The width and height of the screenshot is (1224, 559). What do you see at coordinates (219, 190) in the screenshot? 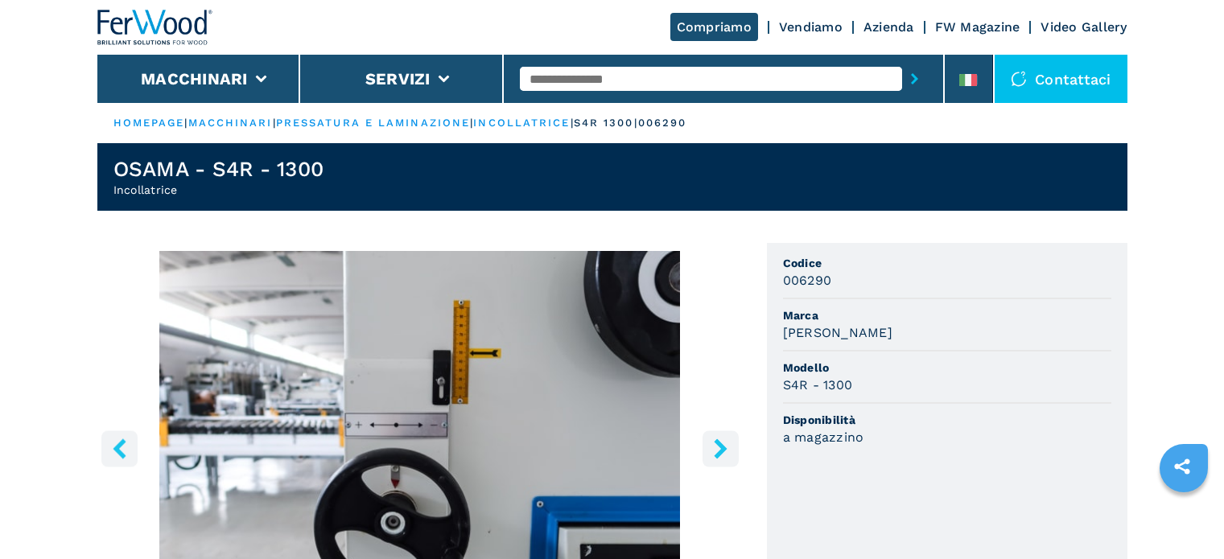
I see `h2: Incollatrice` at bounding box center [219, 190].